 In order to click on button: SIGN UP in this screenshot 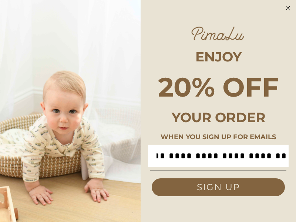, I will do `click(218, 187)`.